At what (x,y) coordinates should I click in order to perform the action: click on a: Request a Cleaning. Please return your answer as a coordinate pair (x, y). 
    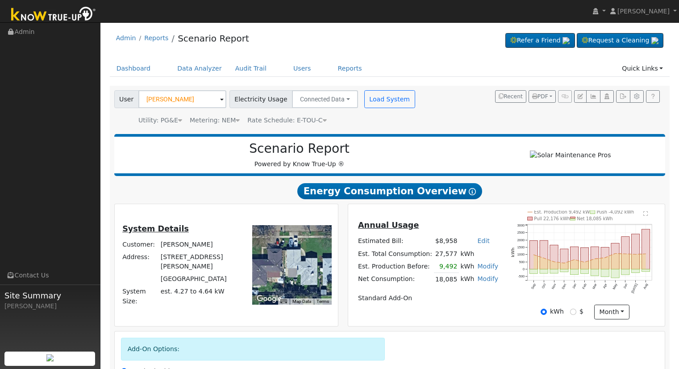
    Looking at the image, I should click on (620, 41).